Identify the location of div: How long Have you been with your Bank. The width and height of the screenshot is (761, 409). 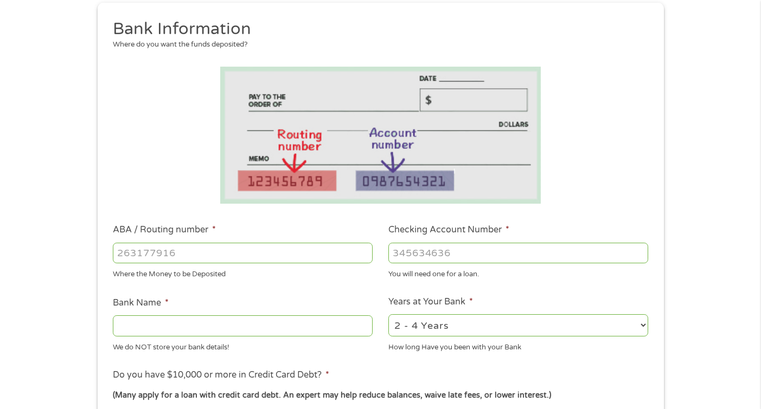
(518, 345).